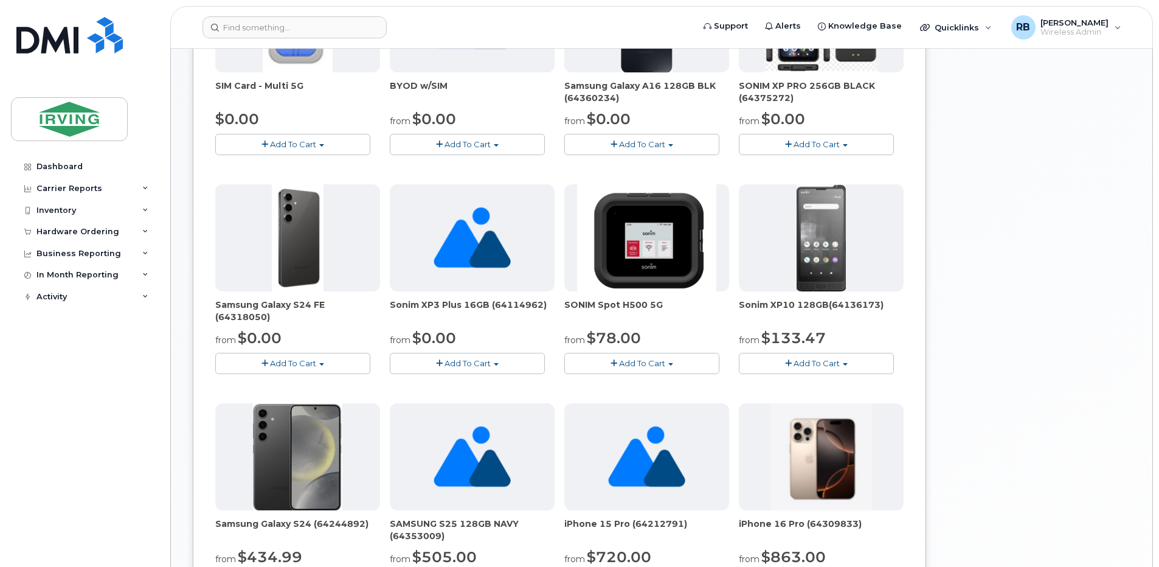 The width and height of the screenshot is (1159, 567). What do you see at coordinates (297, 92) in the screenshot?
I see `span: SIM Card - Multi 5G` at bounding box center [297, 92].